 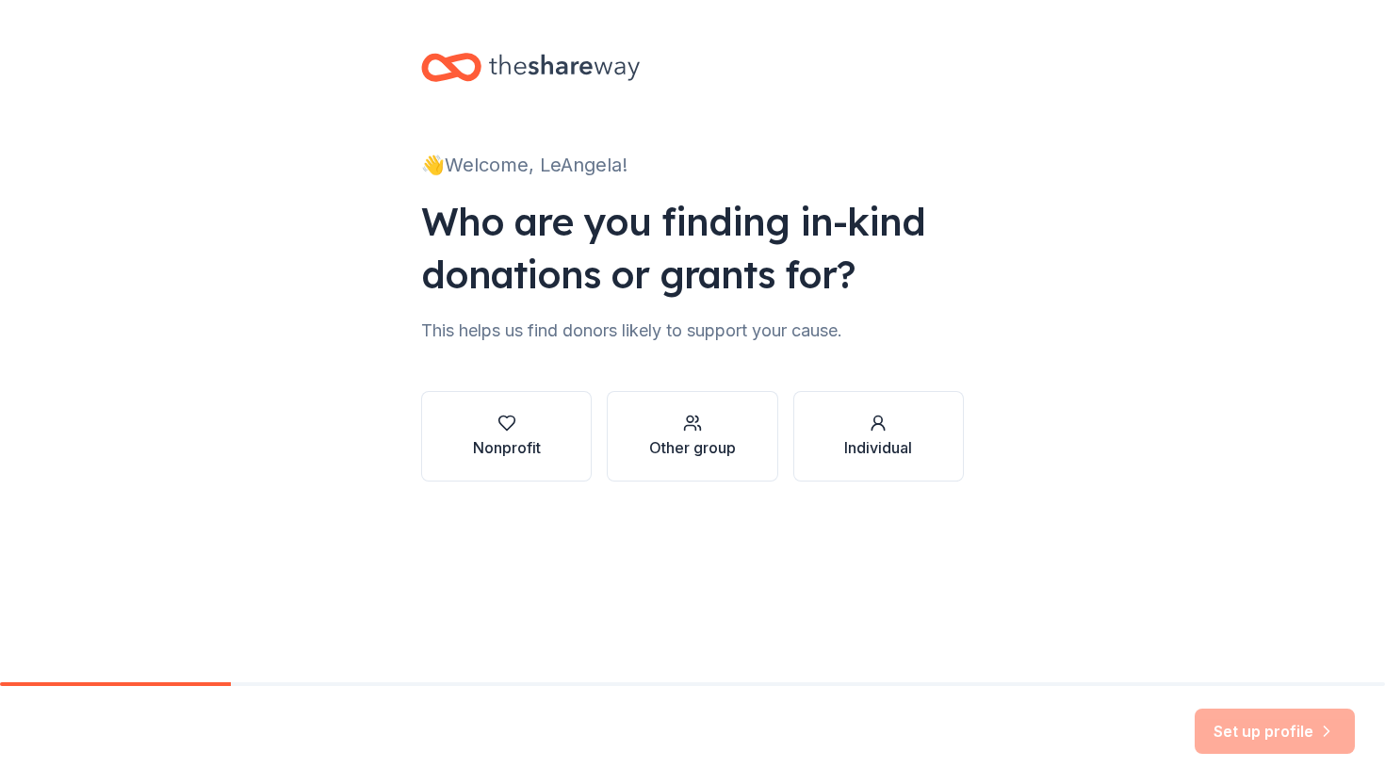 I want to click on div: Who are you finding in-kind donations or grants for?, so click(x=693, y=248).